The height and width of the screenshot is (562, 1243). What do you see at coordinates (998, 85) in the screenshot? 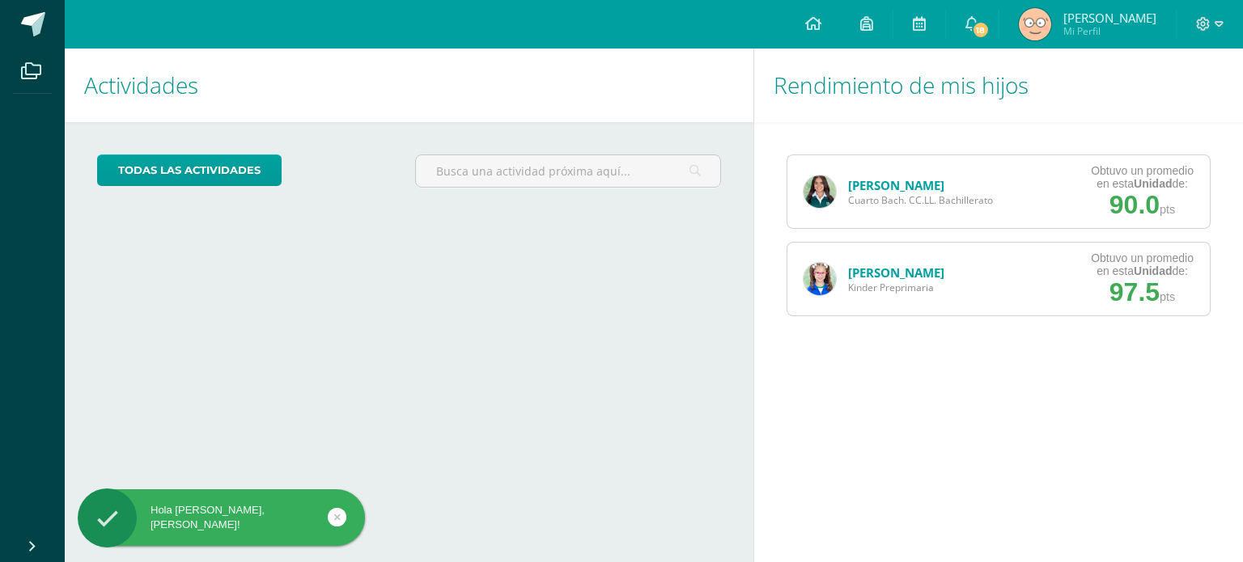
I see `h1: Rendimiento de mis hijos` at bounding box center [998, 85].